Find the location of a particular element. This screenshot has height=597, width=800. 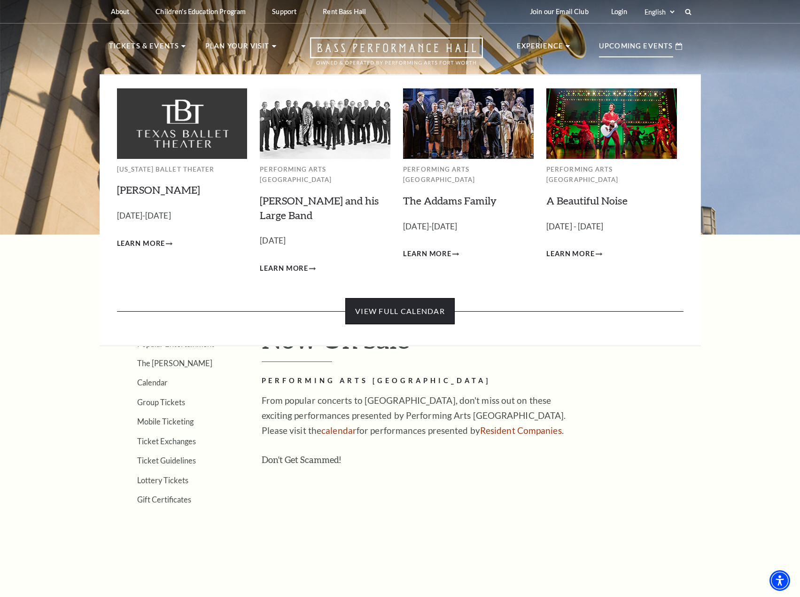

a: Learn More The Addams Family is located at coordinates (431, 254).